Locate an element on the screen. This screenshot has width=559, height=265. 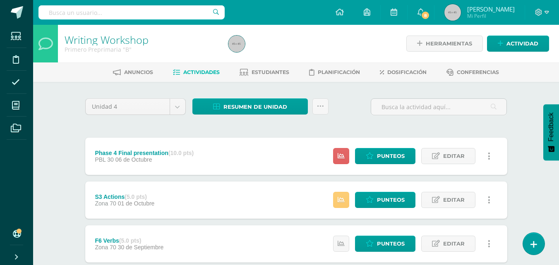
span: Conferencias is located at coordinates (478, 72).